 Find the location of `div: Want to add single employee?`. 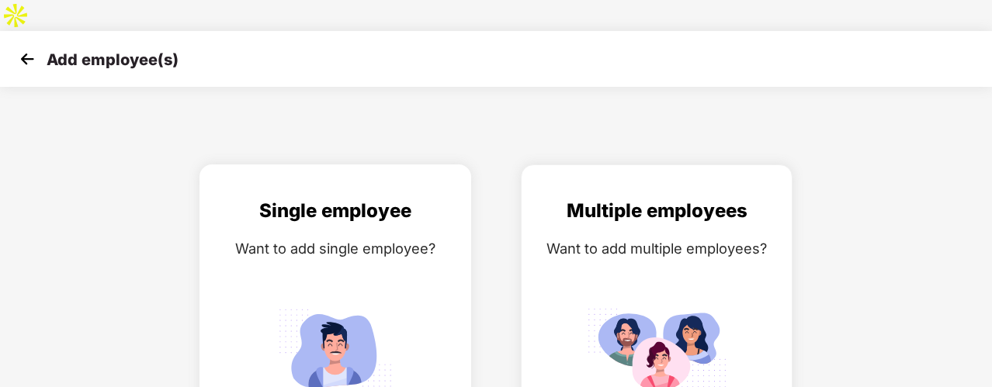

div: Want to add single employee? is located at coordinates (335, 248).